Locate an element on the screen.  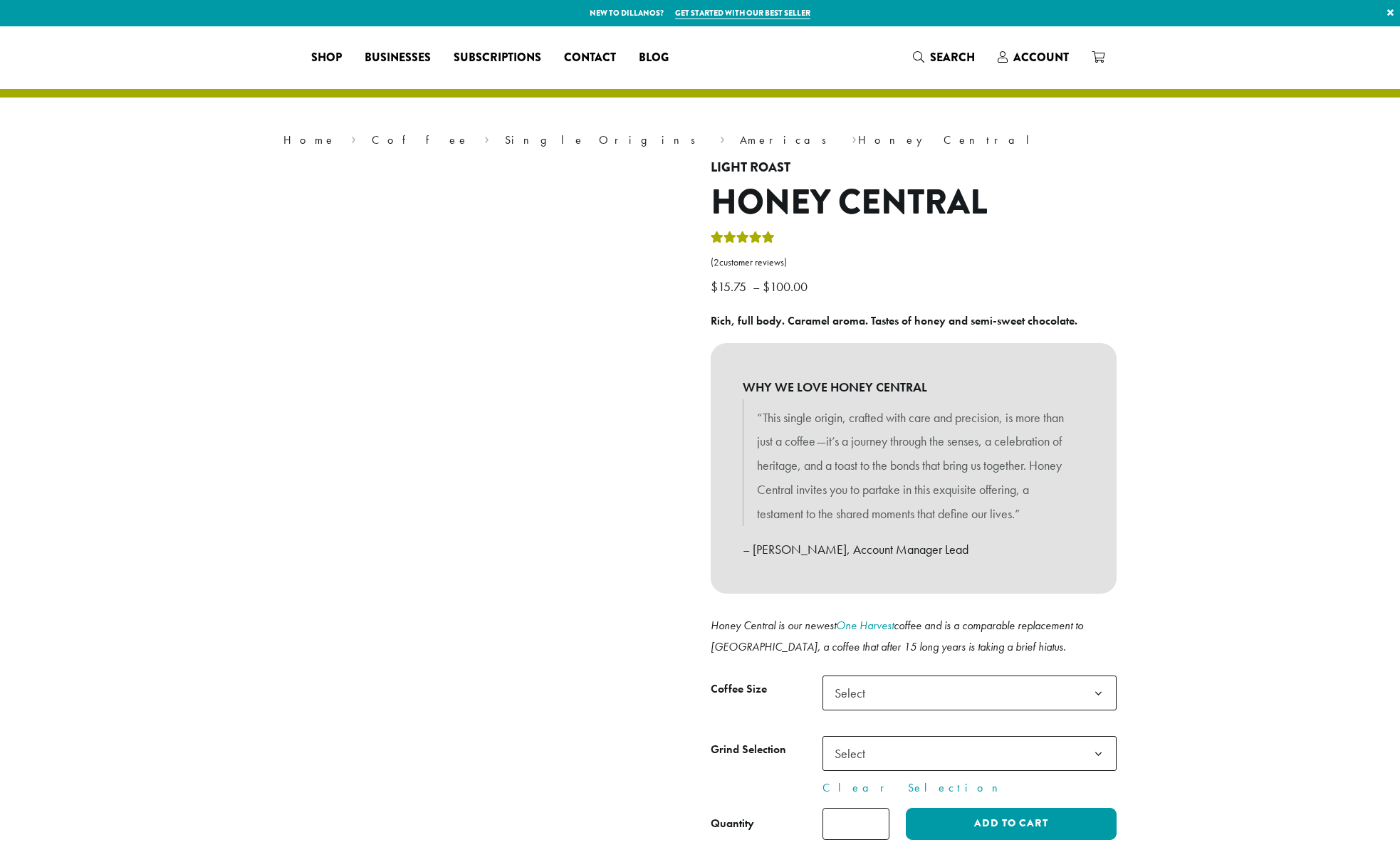
a: One Harvest is located at coordinates (864, 626).